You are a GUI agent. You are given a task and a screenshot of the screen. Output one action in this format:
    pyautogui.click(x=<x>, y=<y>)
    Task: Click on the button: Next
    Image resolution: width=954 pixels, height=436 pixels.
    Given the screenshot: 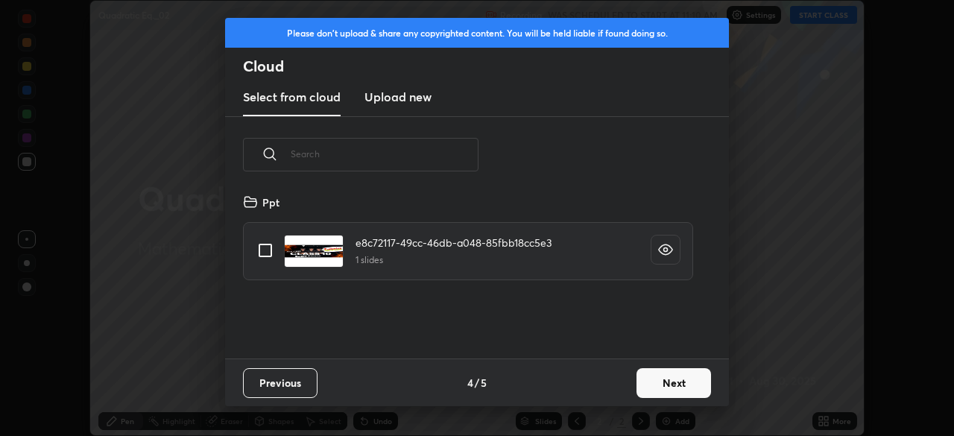 What is the action you would take?
    pyautogui.click(x=674, y=383)
    